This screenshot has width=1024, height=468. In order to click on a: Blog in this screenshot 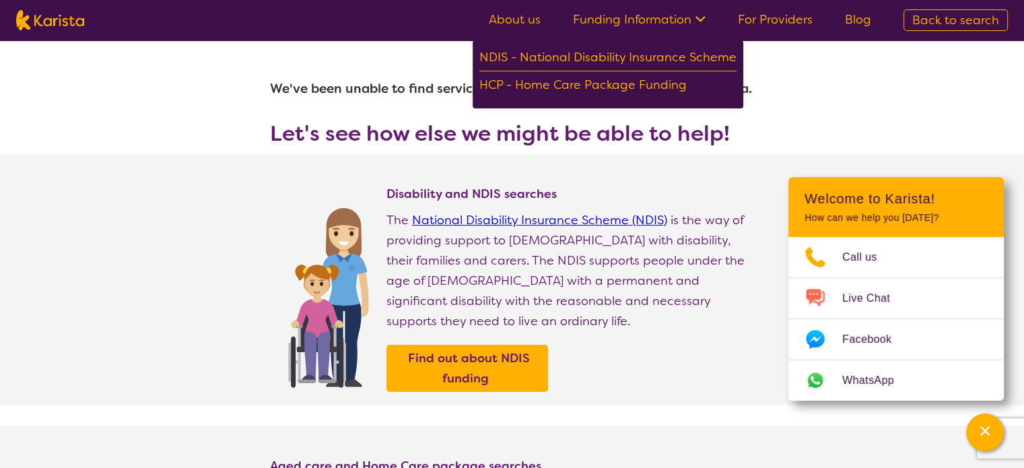, I will do `click(858, 20)`.